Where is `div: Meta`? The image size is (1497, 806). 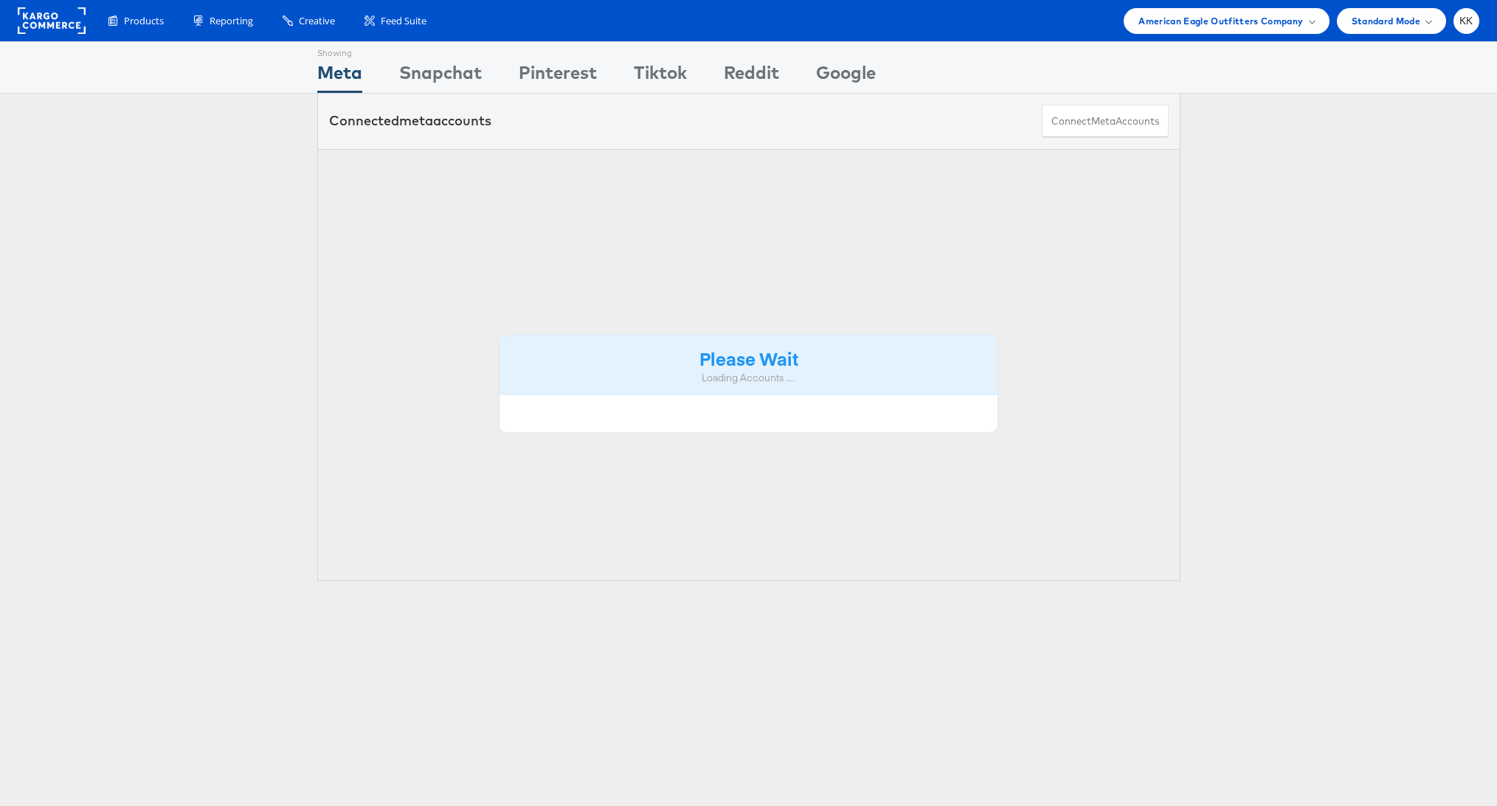 div: Meta is located at coordinates (339, 76).